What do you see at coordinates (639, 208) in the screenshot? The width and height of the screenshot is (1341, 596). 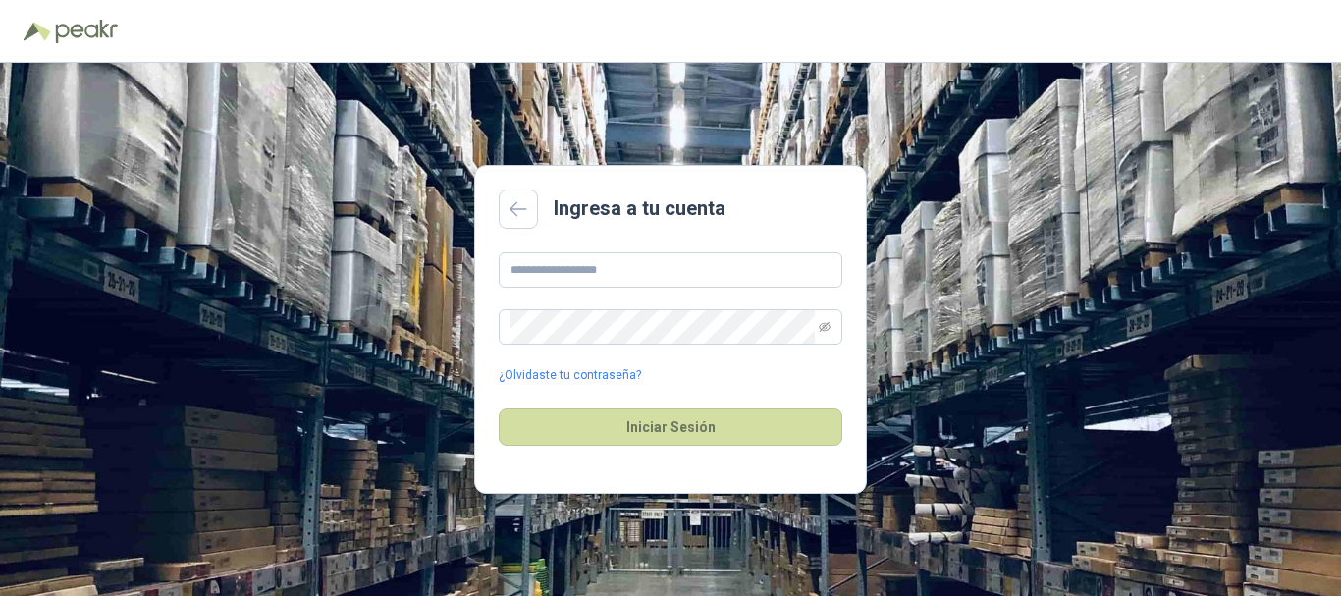 I see `h2: Ingresa a tu cuenta` at bounding box center [639, 208].